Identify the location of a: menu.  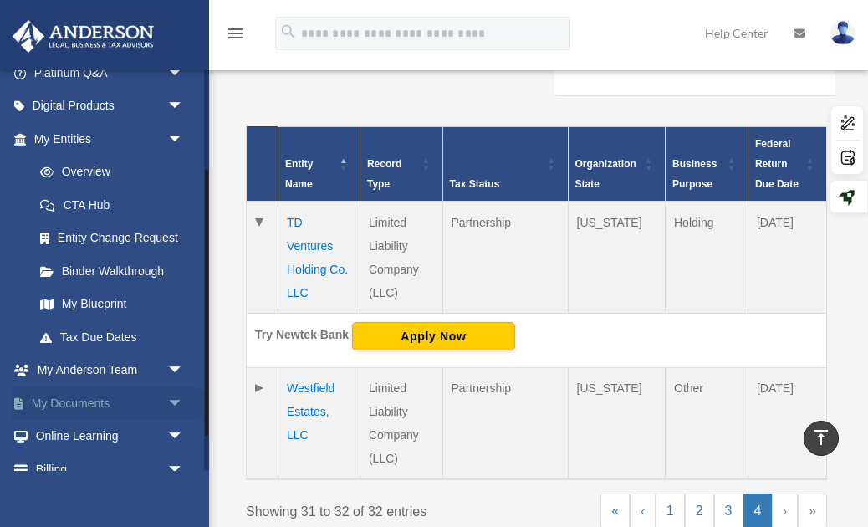
(236, 36).